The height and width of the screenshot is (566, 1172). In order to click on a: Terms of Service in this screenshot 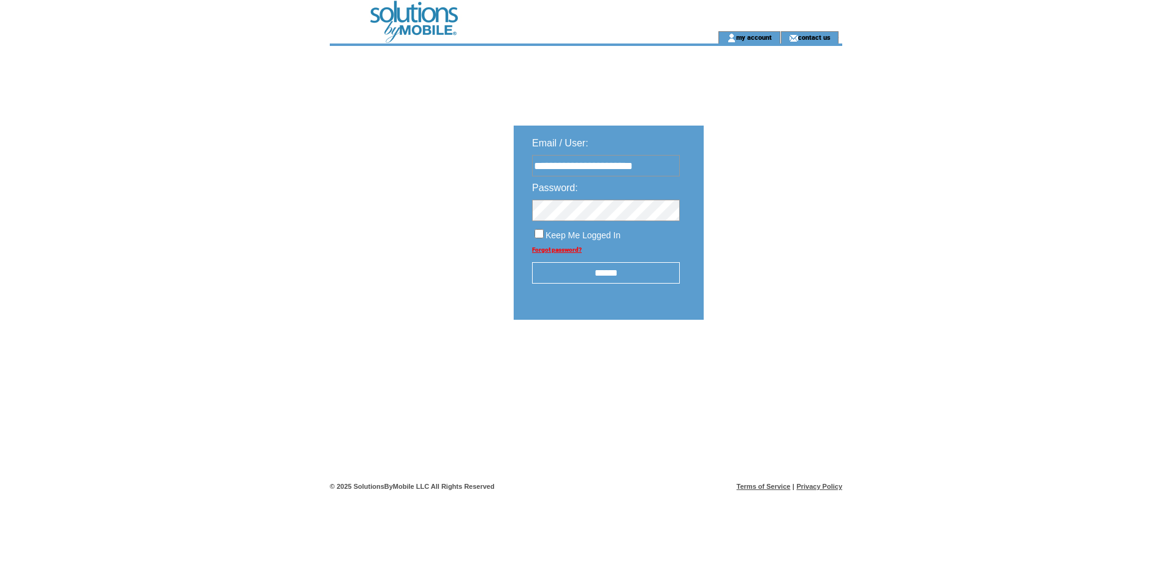, I will do `click(763, 487)`.